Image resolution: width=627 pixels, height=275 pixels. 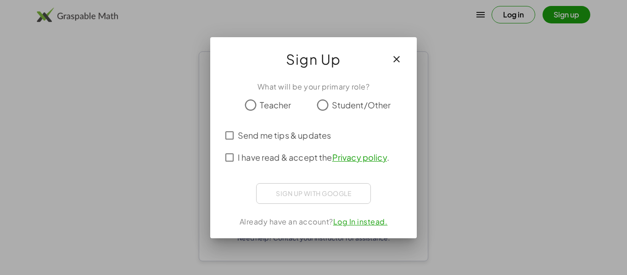 I want to click on span: Student/Other, so click(x=361, y=105).